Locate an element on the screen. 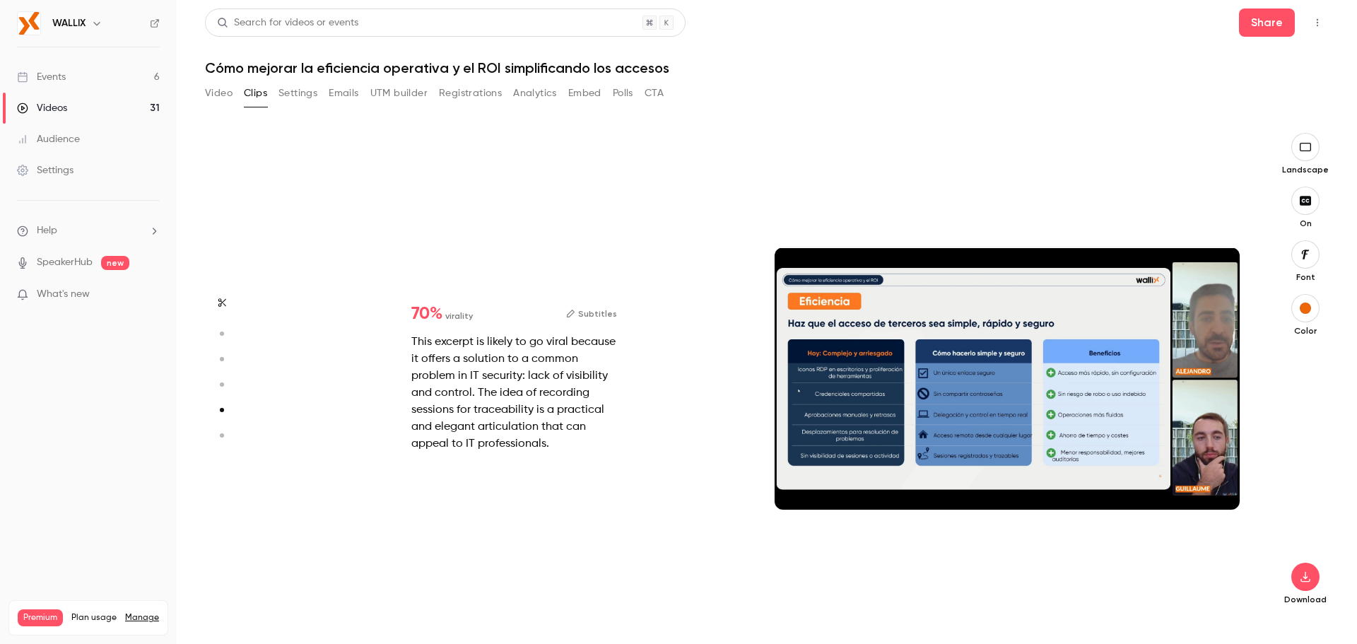  p: Color is located at coordinates (1306, 331).